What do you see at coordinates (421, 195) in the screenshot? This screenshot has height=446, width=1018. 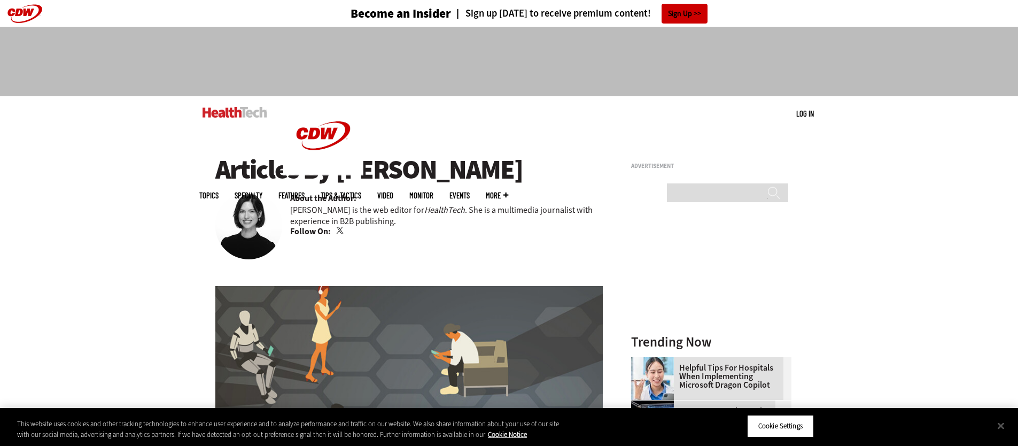 I see `a: MonITor` at bounding box center [421, 195].